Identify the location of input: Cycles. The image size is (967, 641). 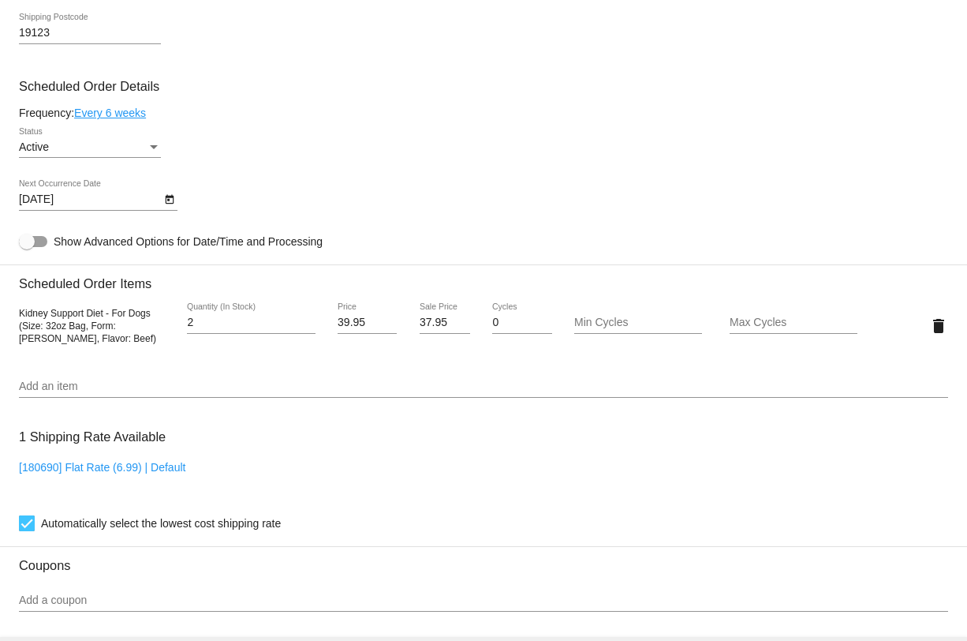
(522, 323).